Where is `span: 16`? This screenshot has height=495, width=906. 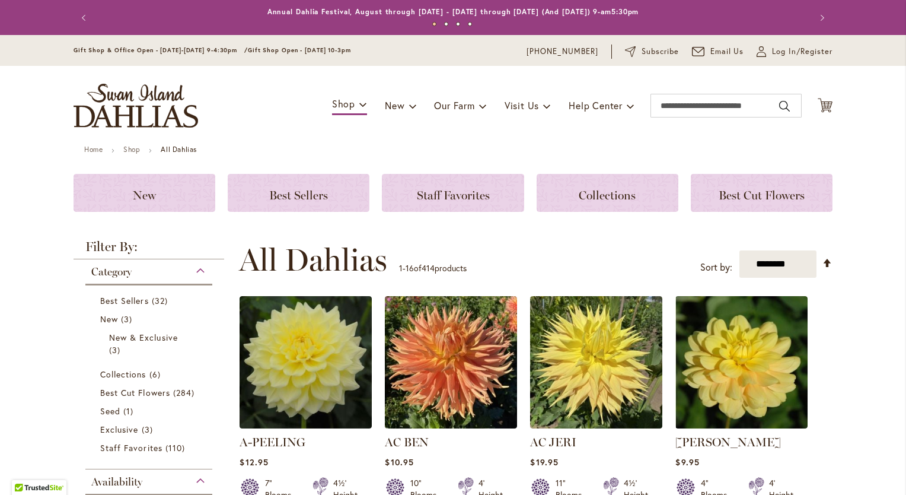
span: 16 is located at coordinates (410, 267).